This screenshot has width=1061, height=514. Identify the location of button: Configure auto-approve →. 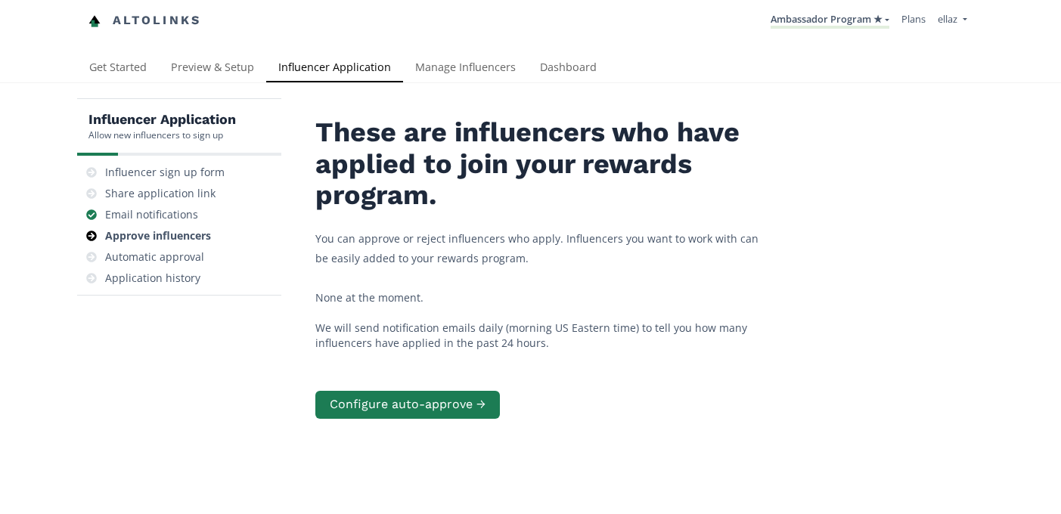
(408, 405).